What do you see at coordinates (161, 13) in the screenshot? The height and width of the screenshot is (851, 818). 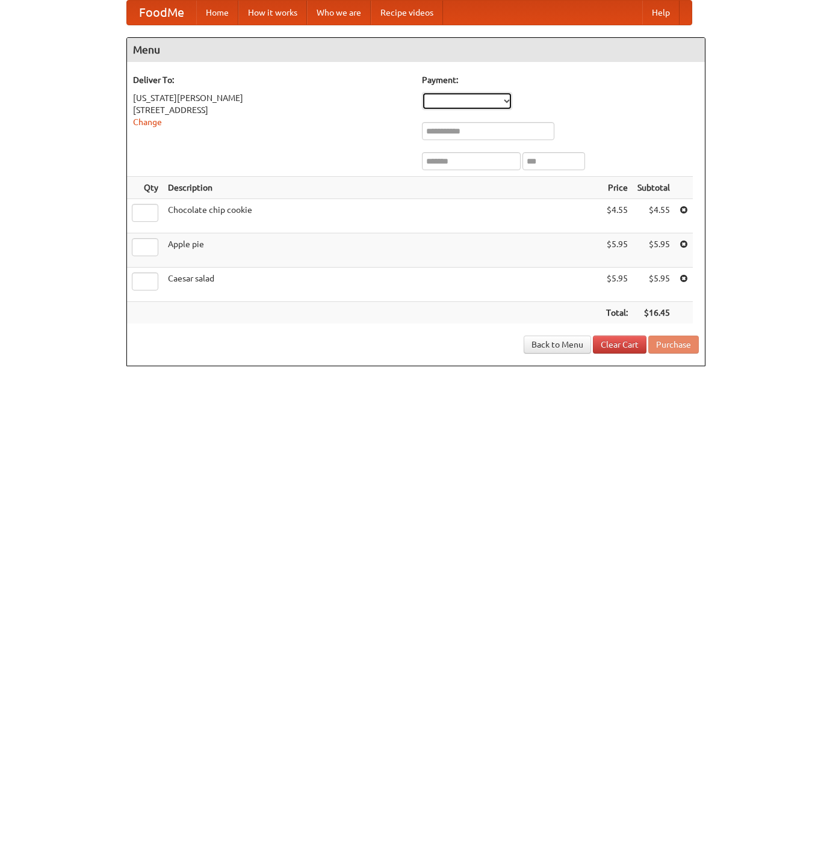 I see `a: FoodMe` at bounding box center [161, 13].